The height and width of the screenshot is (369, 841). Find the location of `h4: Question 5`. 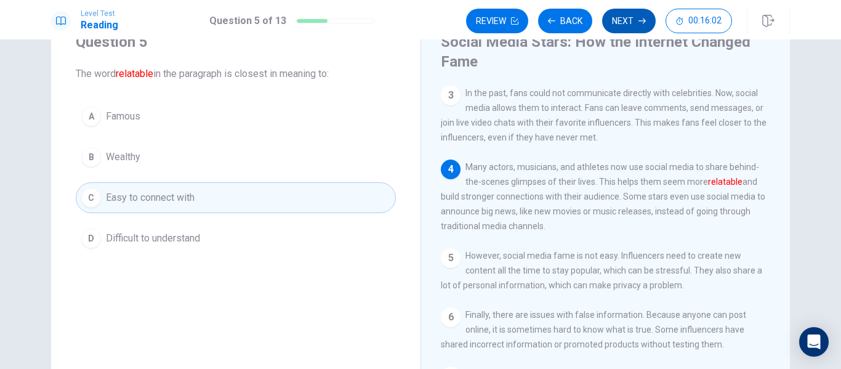

h4: Question 5 is located at coordinates (236, 42).